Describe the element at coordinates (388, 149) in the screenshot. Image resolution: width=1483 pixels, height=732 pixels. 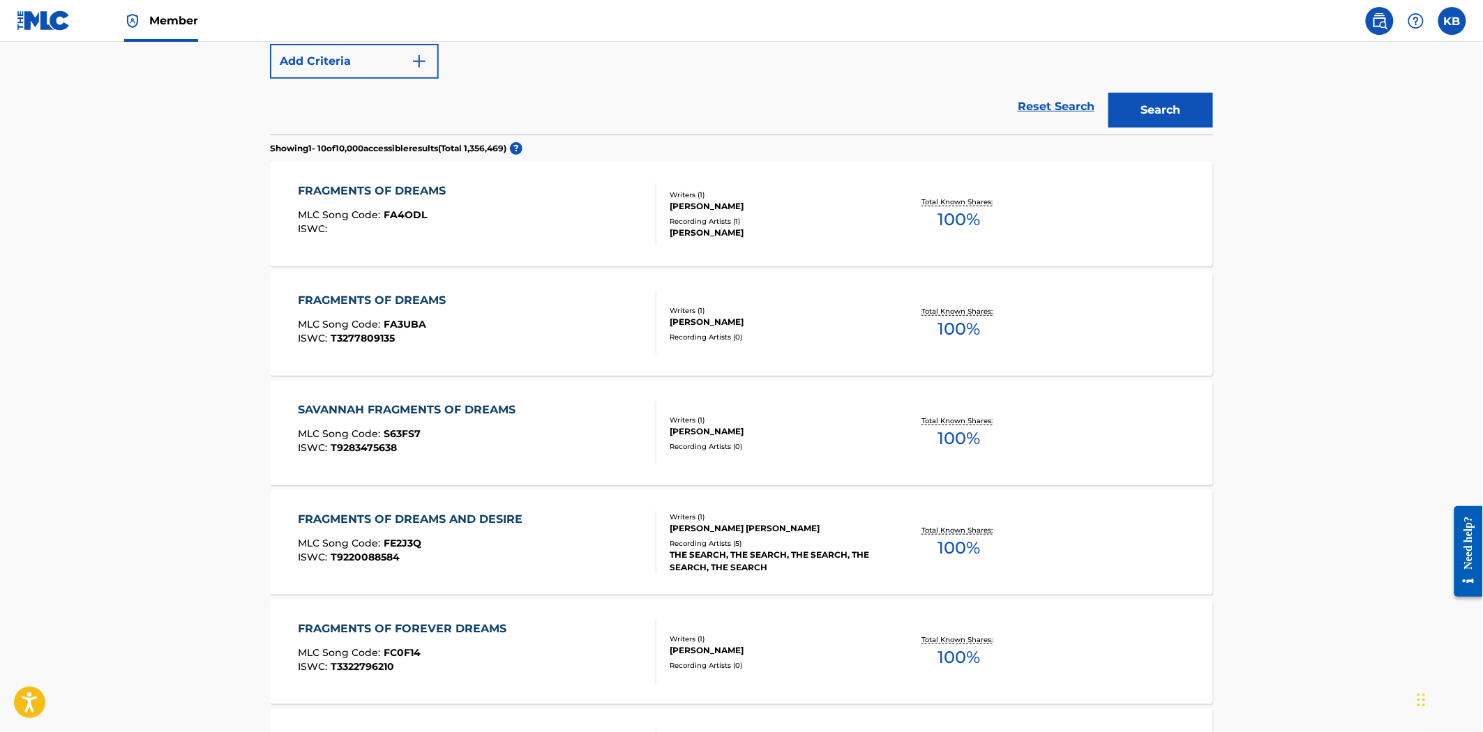
I see `p: Showing 1 - 10 of 10,000 accessible results (Total 1,356,469 )` at that location.